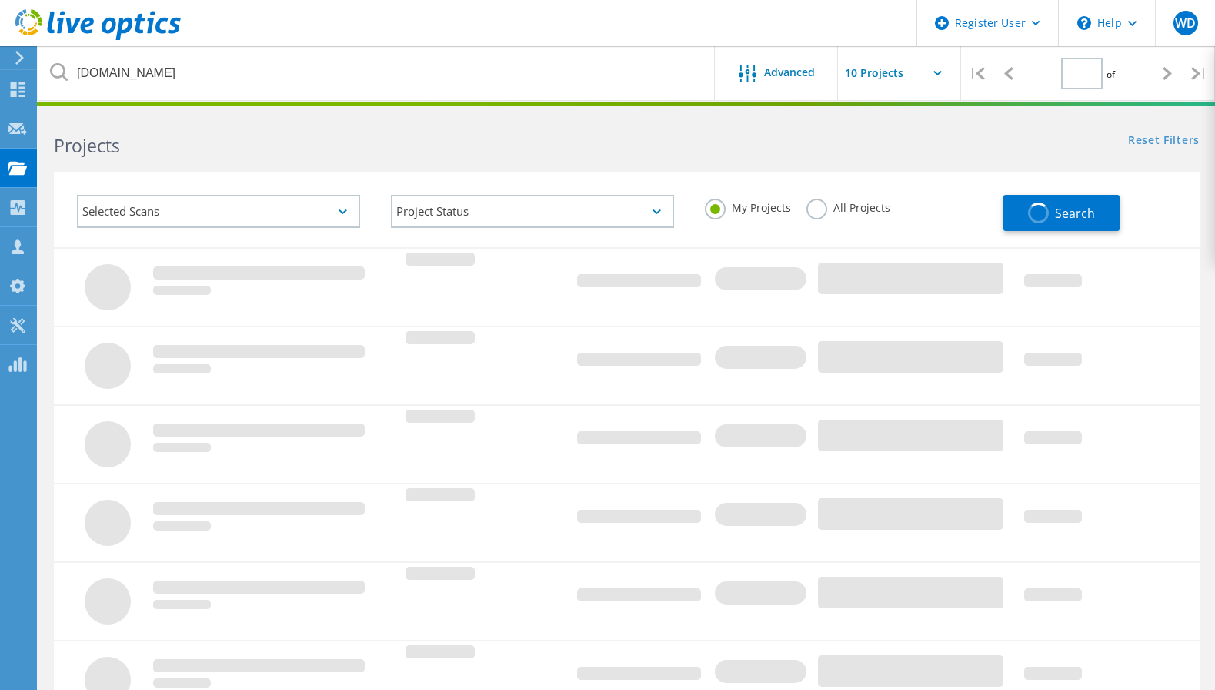 The image size is (1215, 690). What do you see at coordinates (748, 205) in the screenshot?
I see `label: My Projects` at bounding box center [748, 205].